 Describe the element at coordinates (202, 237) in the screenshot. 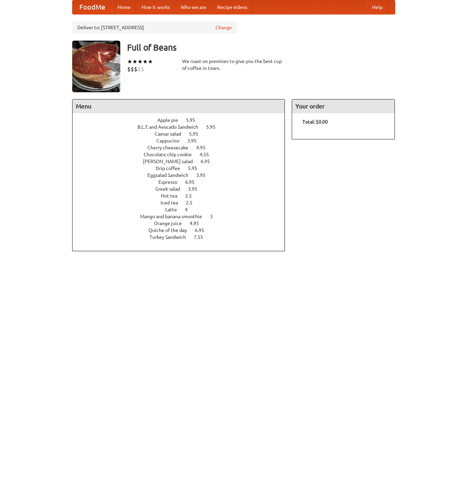

I see `span: 7.55` at that location.